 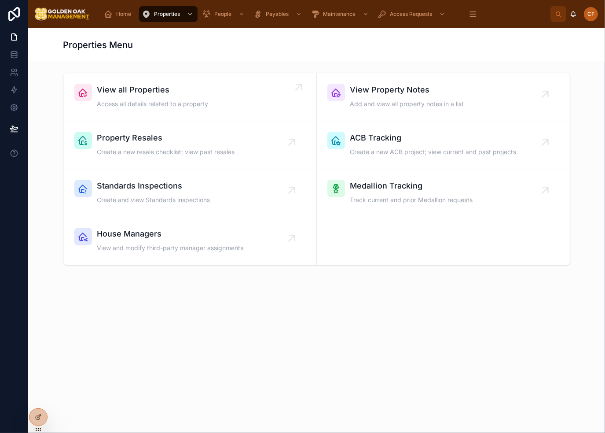 I want to click on span: Home, so click(x=124, y=14).